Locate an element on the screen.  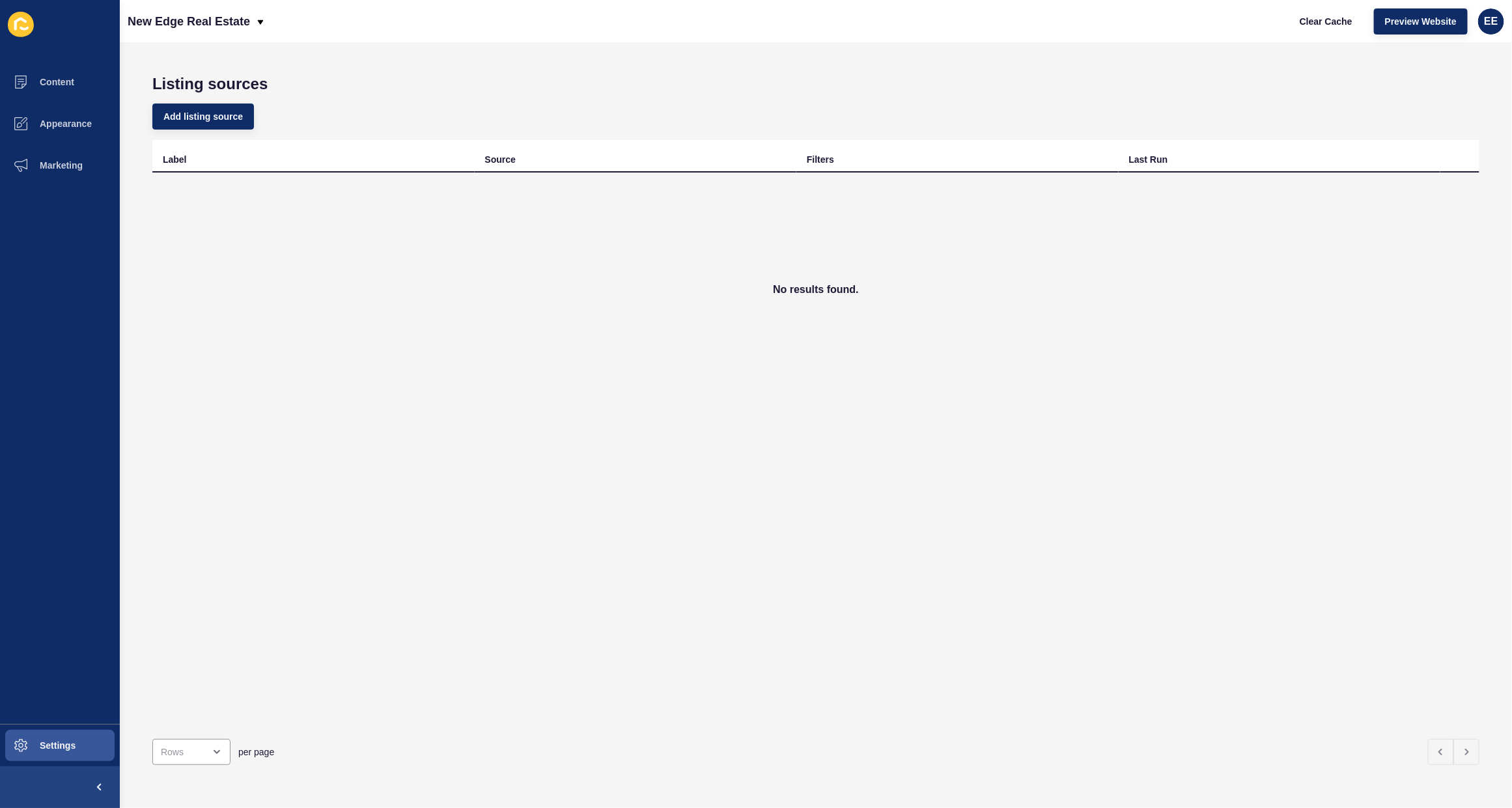
div: open menu is located at coordinates (191, 751).